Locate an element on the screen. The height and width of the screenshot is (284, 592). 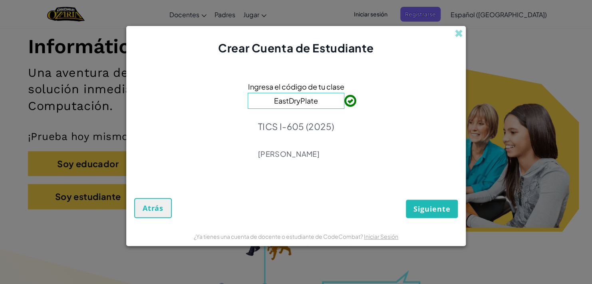
span: ¿Ya tienes una cuenta de docente o estudiante de CodeCombat? is located at coordinates (279, 236).